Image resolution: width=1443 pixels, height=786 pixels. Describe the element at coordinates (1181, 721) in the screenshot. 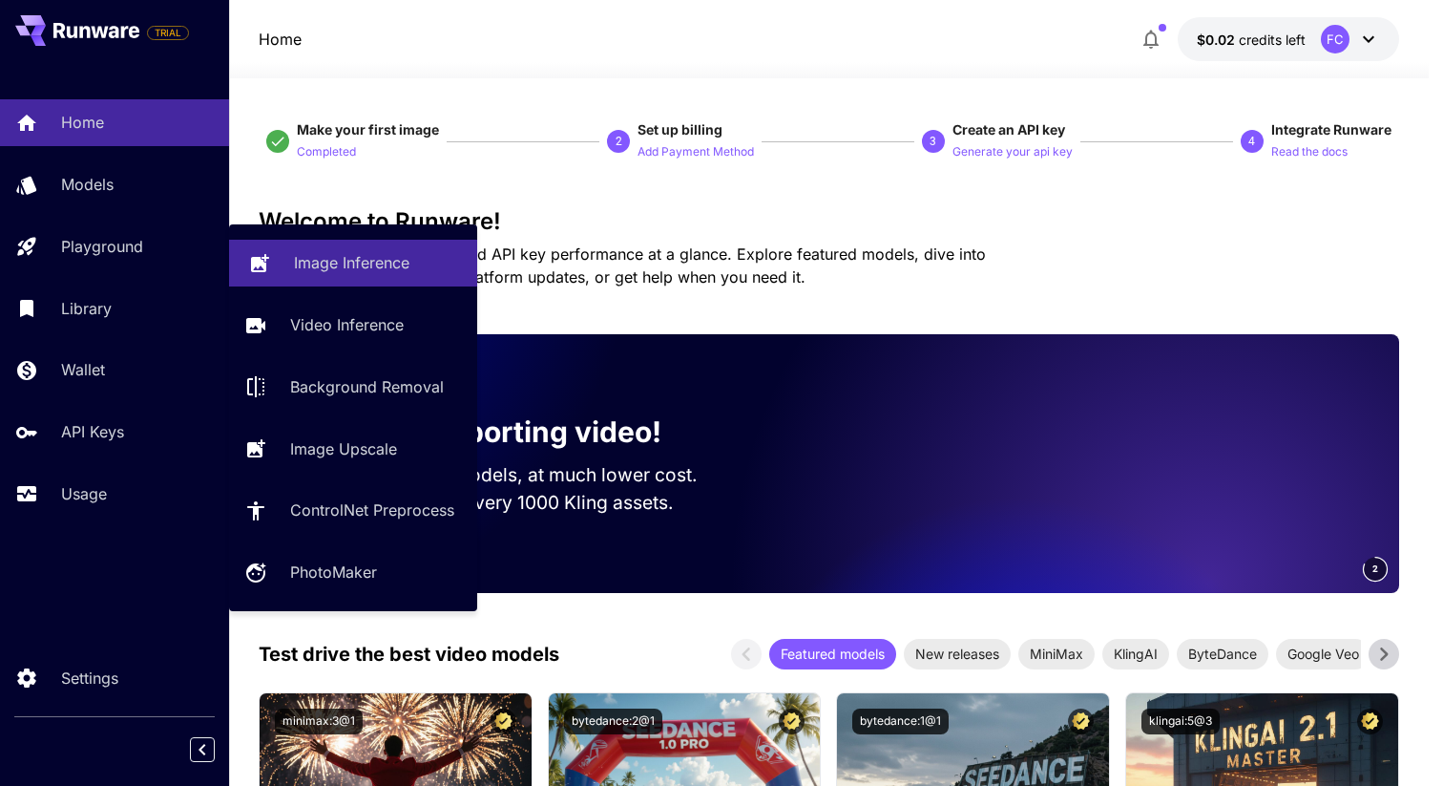

I see `button: klingai:5@3` at that location.